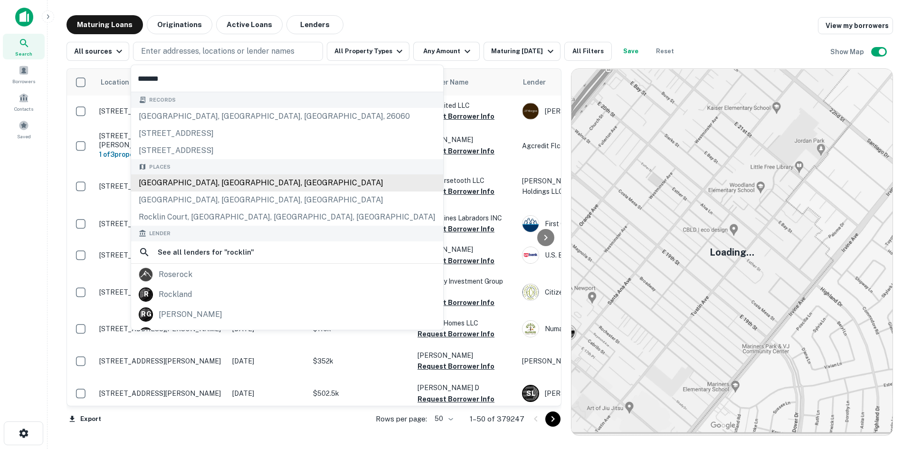  Describe the element at coordinates (85, 419) in the screenshot. I see `button: Export` at that location.